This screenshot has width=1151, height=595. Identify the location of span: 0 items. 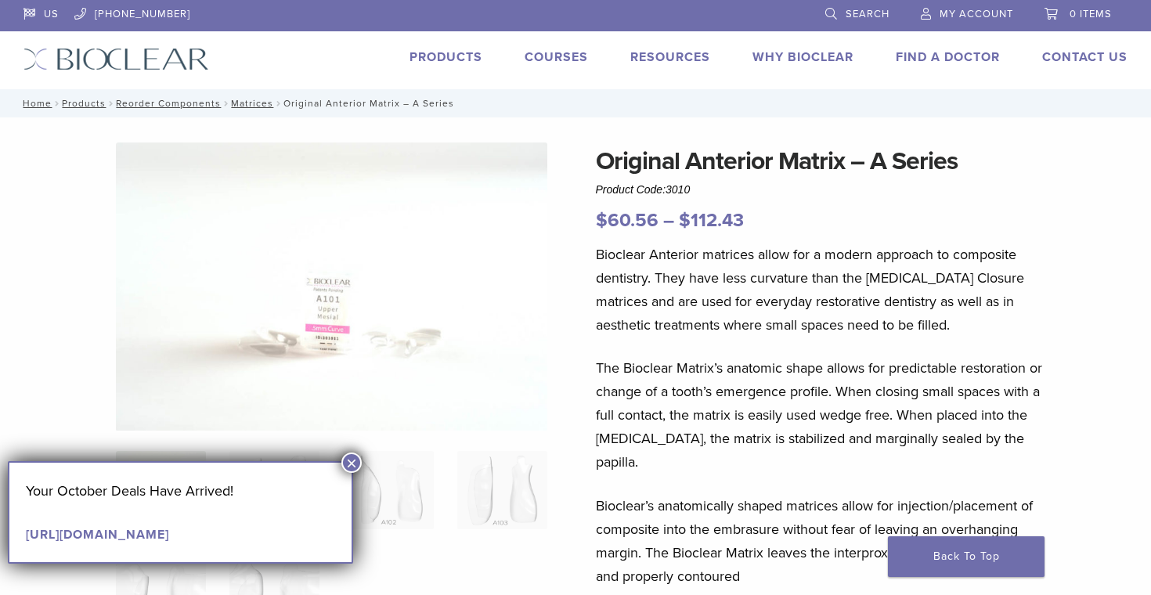
(1091, 14).